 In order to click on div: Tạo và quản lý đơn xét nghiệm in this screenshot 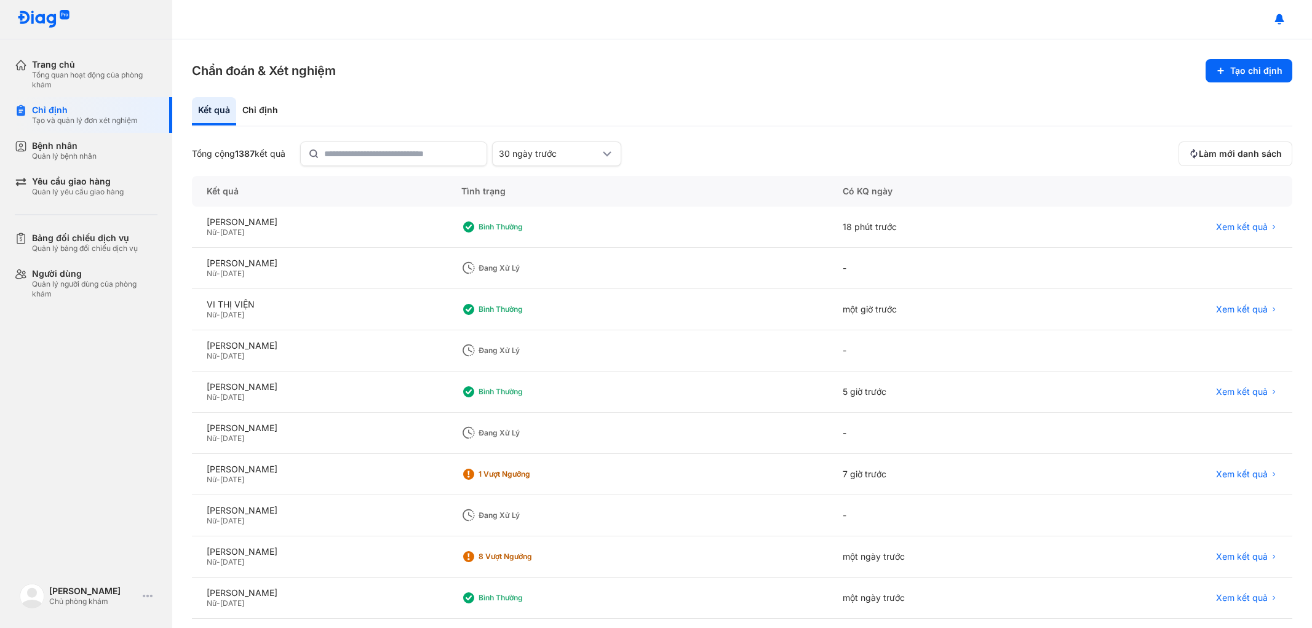, I will do `click(85, 121)`.